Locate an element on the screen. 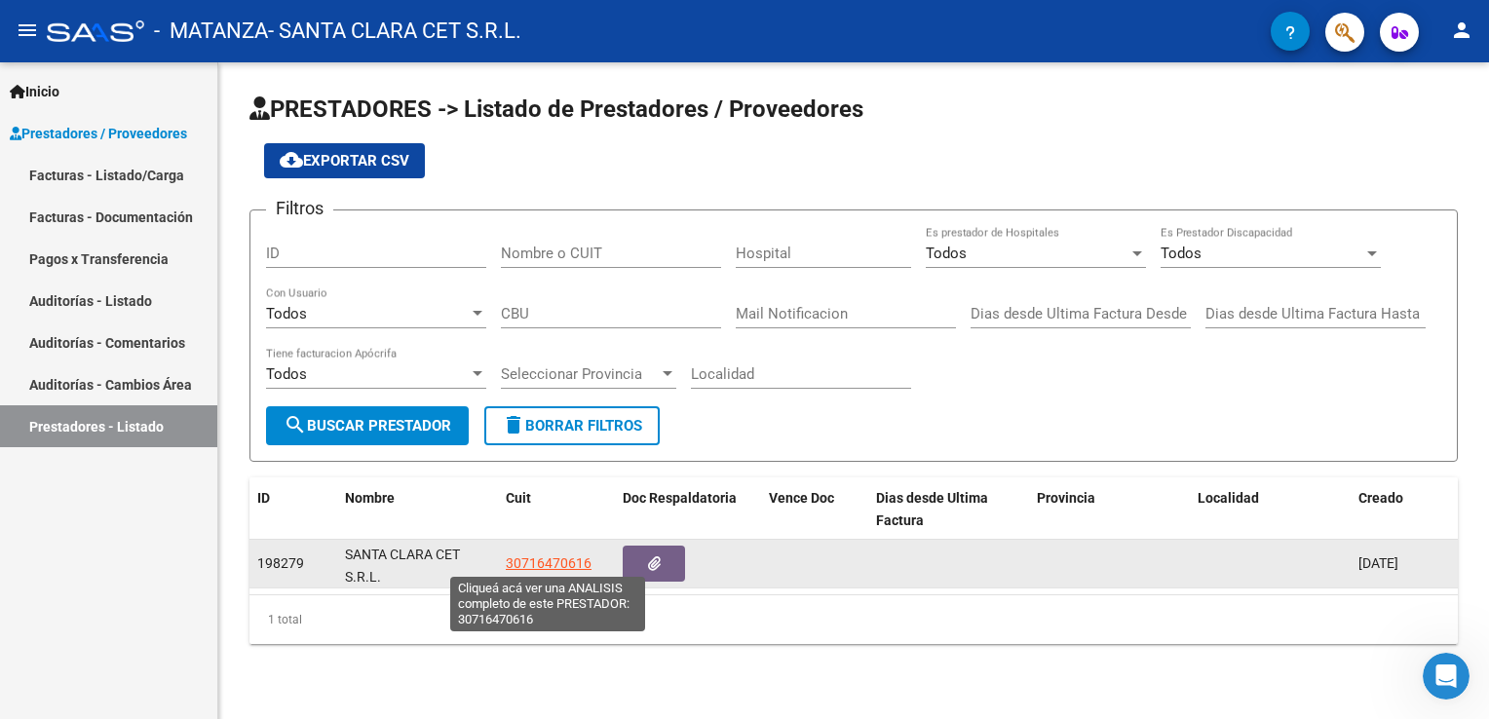 This screenshot has width=1489, height=719. span: Inicio is located at coordinates (34, 92).